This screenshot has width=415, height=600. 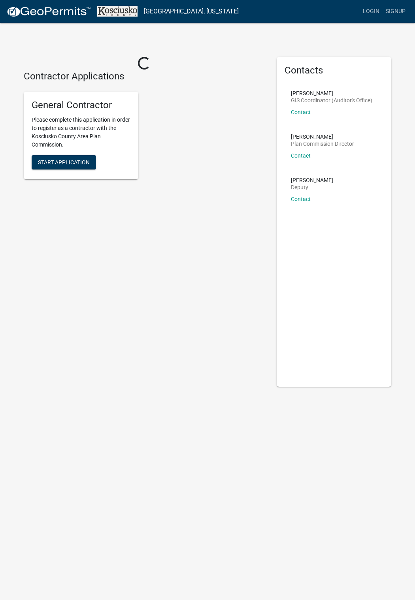 What do you see at coordinates (144, 128) in the screenshot?
I see `wm-workflow-list-section: Contractor Applications` at bounding box center [144, 128].